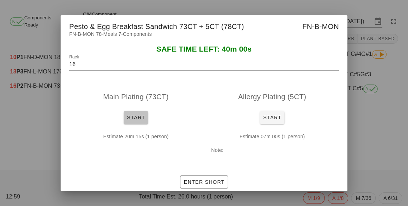 Image resolution: width=408 pixels, height=206 pixels. I want to click on p: Estimate 20m 15s (1 person), so click(136, 137).